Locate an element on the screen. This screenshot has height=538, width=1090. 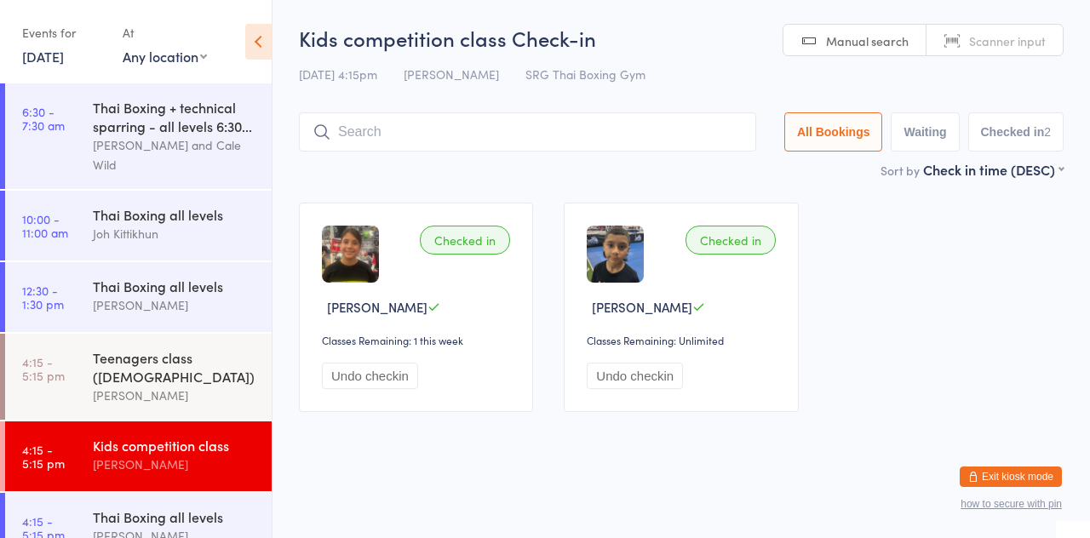
span: Scanner input is located at coordinates (1007, 41).